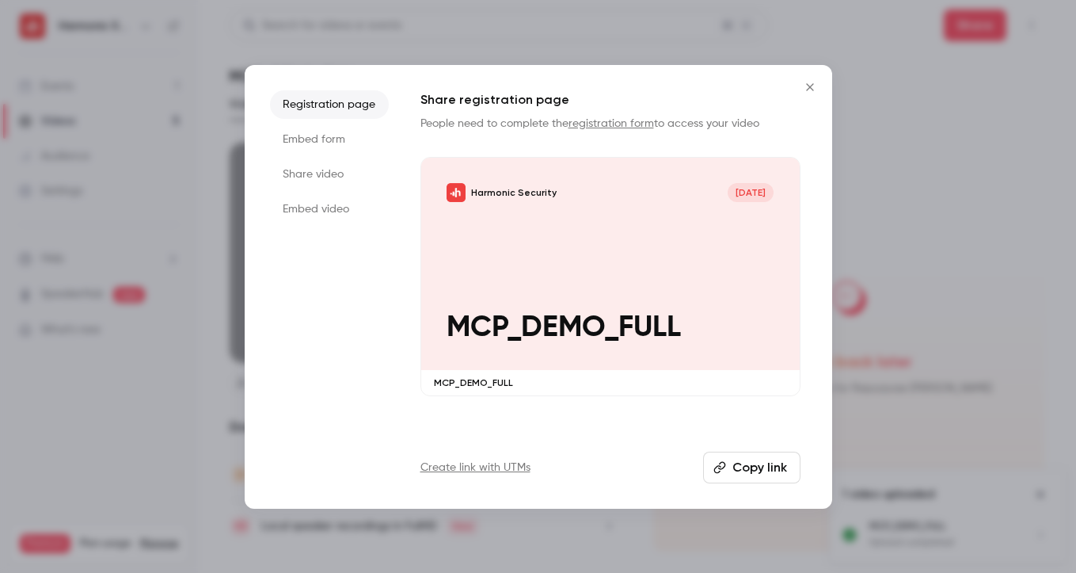 The image size is (1076, 573). What do you see at coordinates (810, 87) in the screenshot?
I see `button: Close` at bounding box center [810, 87].